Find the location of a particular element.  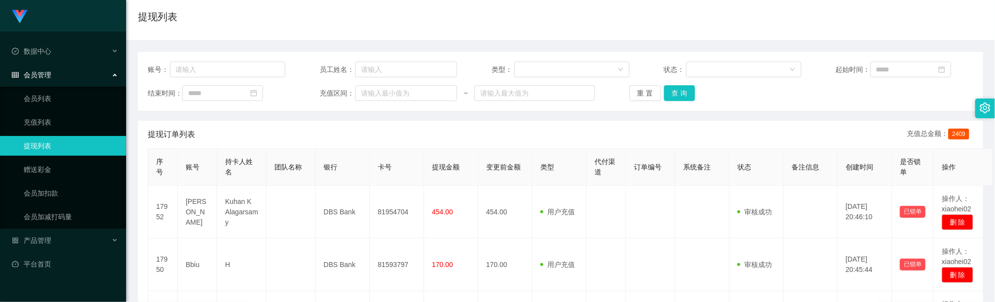

span: 产品管理 is located at coordinates (32, 240).